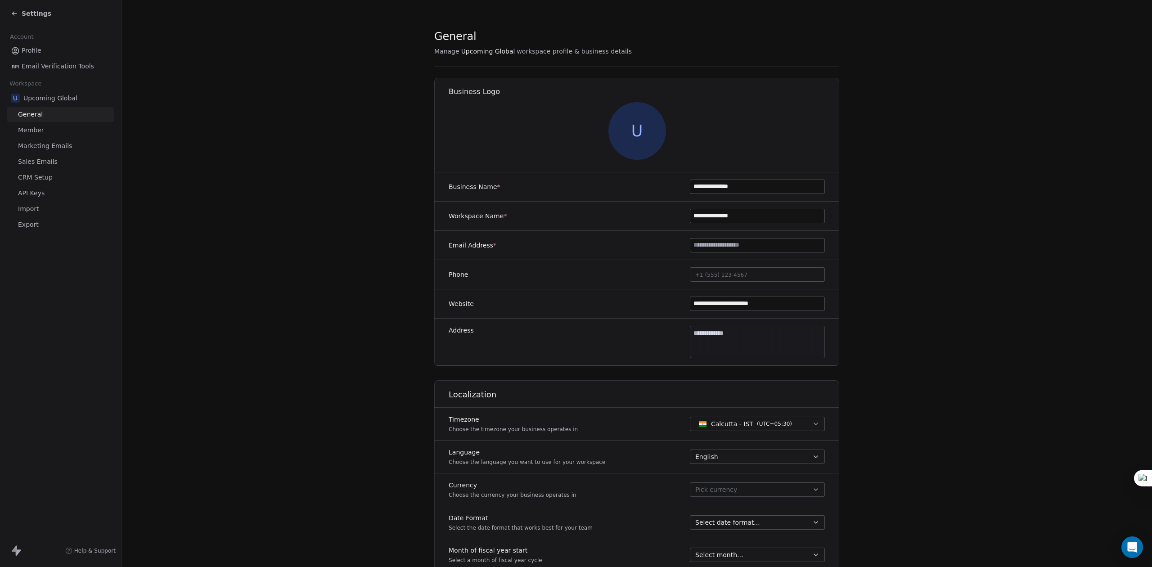 The width and height of the screenshot is (1152, 567). What do you see at coordinates (513, 485) in the screenshot?
I see `label: Currency` at bounding box center [513, 485].